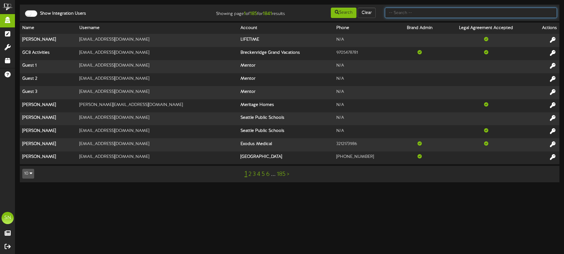 Image resolution: width=564 pixels, height=254 pixels. I want to click on td: 3212173986, so click(365, 145).